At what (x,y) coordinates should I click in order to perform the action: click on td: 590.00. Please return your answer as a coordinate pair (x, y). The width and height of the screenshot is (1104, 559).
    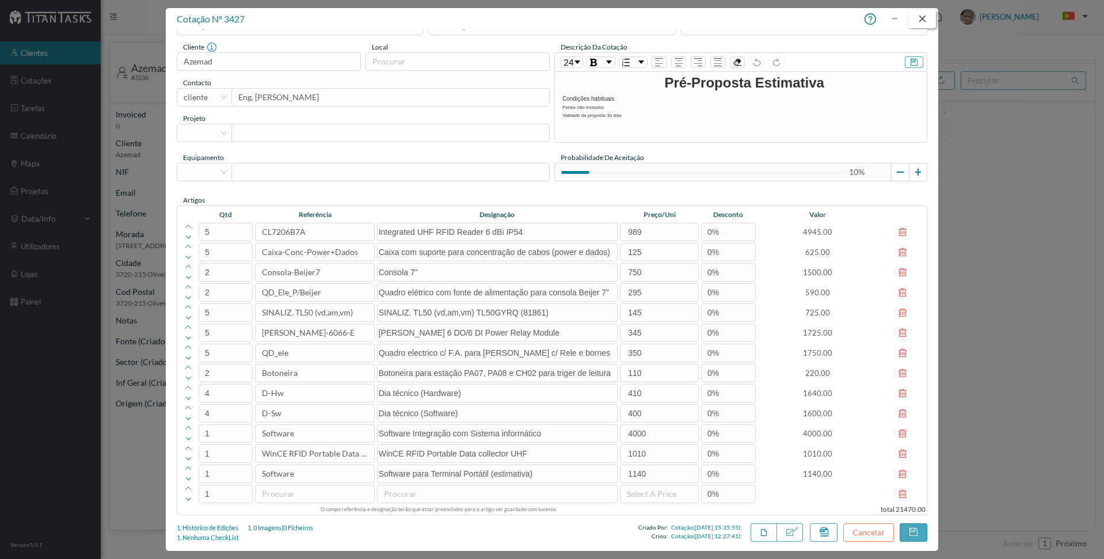
    Looking at the image, I should click on (817, 292).